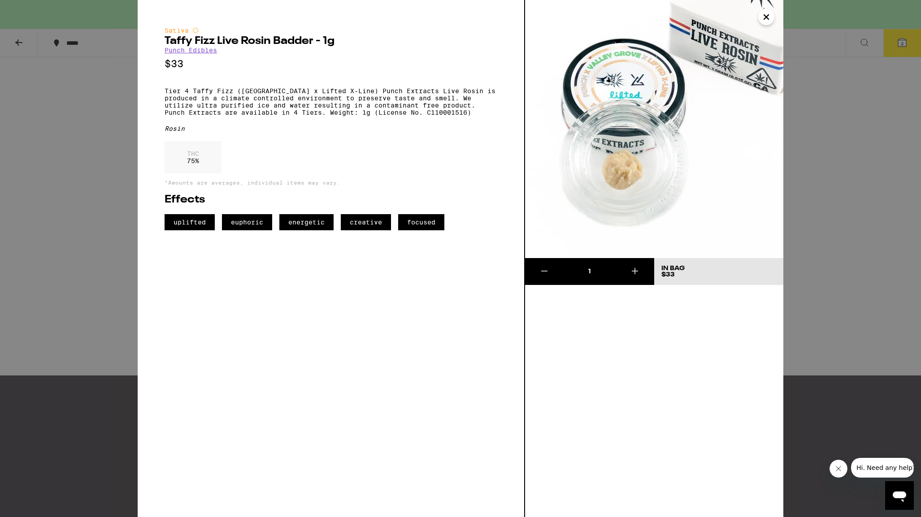 The width and height of the screenshot is (921, 517). I want to click on span: uplifted, so click(190, 222).